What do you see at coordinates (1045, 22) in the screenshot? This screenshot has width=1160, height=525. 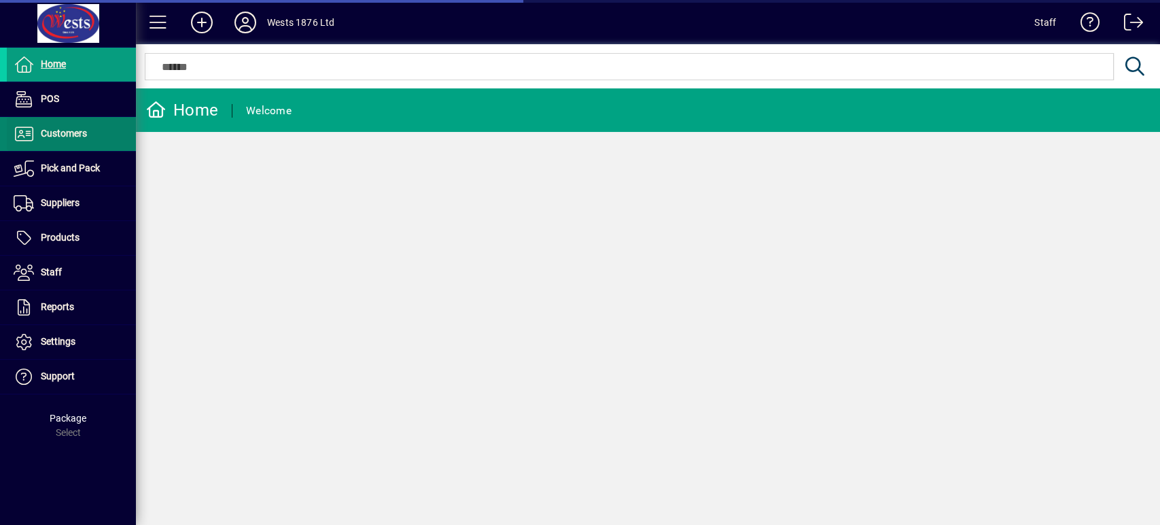 I see `div: Staff` at bounding box center [1045, 22].